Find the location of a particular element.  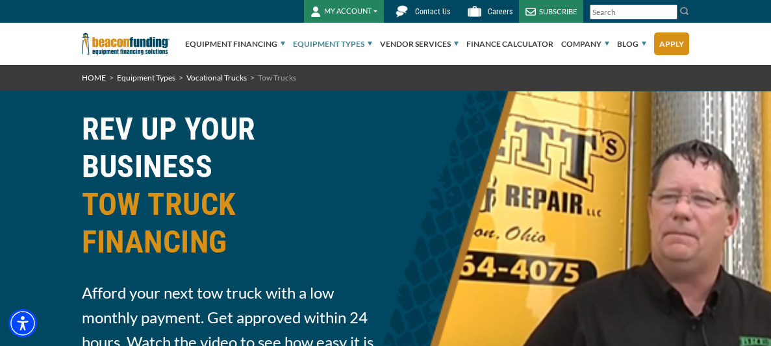

a: Blog is located at coordinates (632, 44).